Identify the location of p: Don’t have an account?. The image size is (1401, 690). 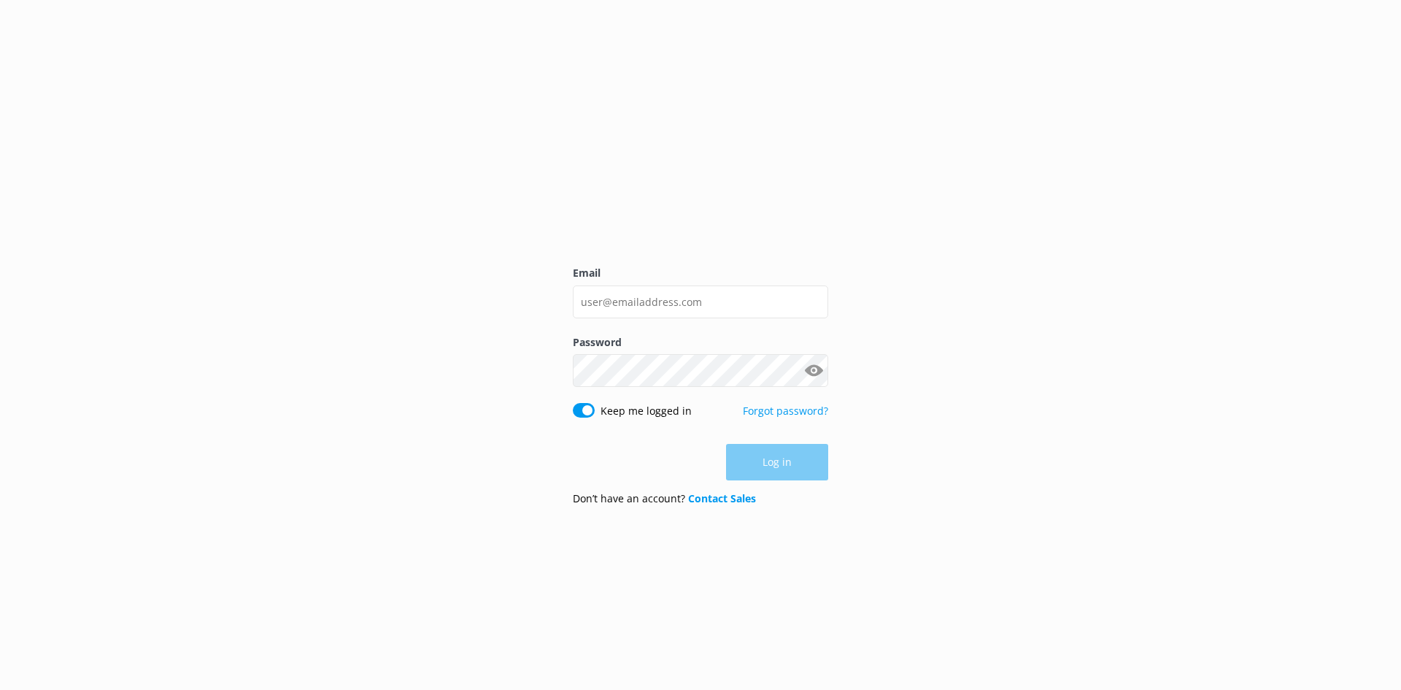
(664, 498).